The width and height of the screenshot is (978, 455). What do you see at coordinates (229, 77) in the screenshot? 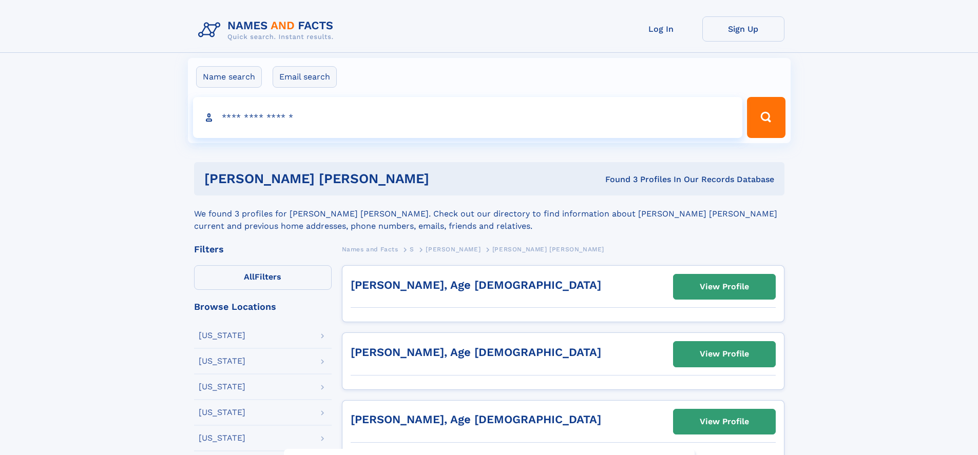
I see `label: Name search` at bounding box center [229, 77].